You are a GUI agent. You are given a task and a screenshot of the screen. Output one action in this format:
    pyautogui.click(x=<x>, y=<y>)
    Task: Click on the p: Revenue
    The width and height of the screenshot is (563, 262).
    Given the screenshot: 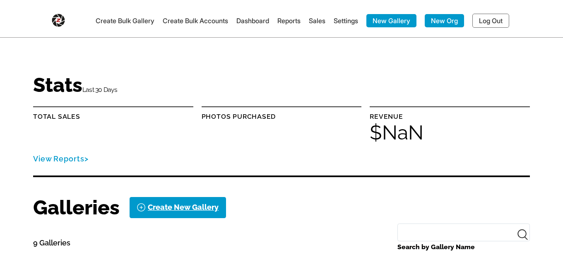 What is the action you would take?
    pyautogui.click(x=450, y=117)
    